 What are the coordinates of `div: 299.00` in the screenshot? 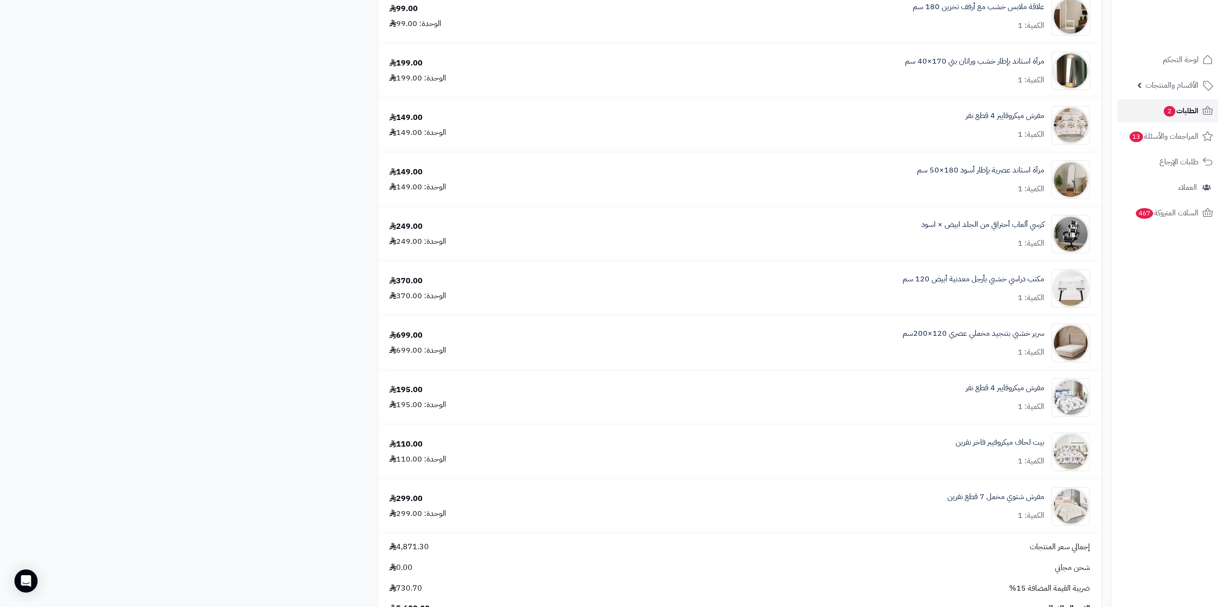 It's located at (406, 499).